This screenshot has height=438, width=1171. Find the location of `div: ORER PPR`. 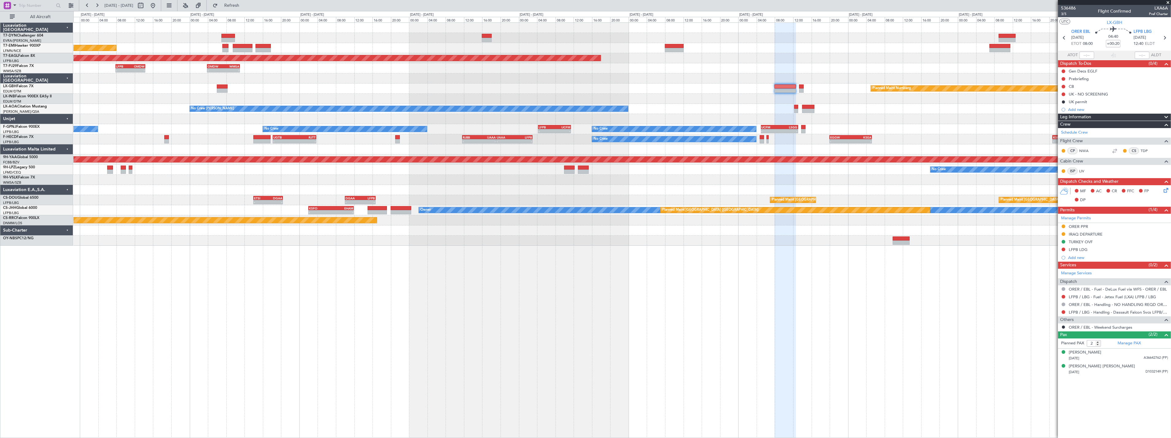

div: ORER PPR is located at coordinates (1079, 226).